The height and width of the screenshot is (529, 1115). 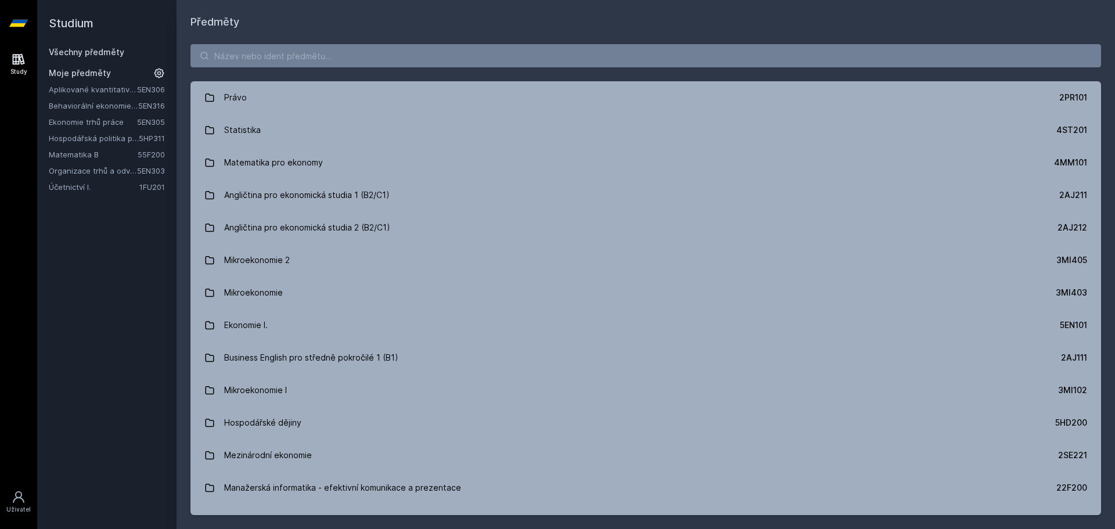 I want to click on a: Behaviorální ekonomie a hospodářská politika, so click(x=93, y=106).